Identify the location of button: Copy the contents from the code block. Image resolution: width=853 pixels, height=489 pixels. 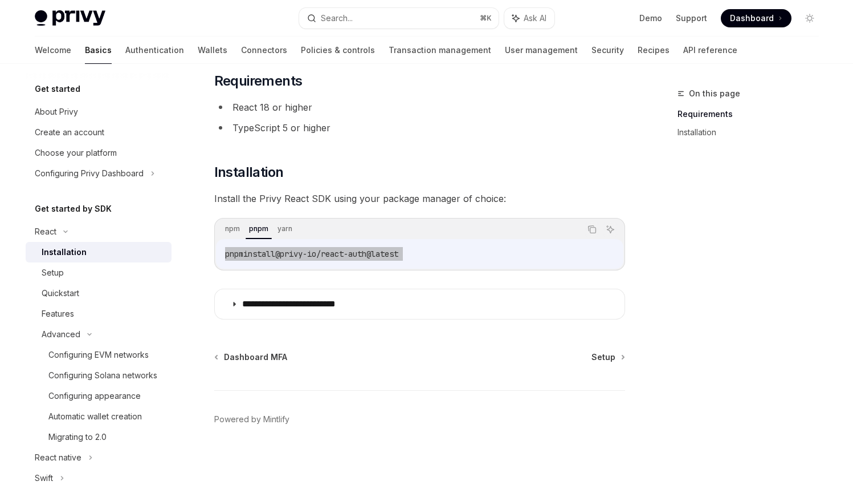
(592, 229).